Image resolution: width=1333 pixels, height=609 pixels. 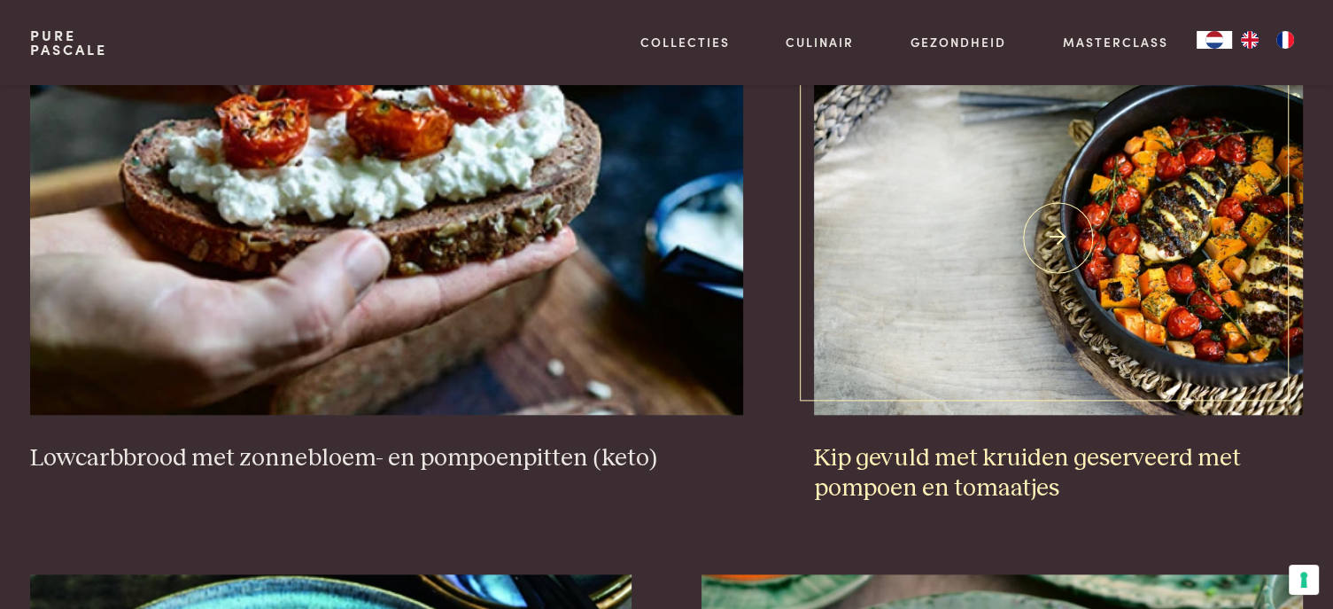 What do you see at coordinates (1115, 42) in the screenshot?
I see `a: Masterclass` at bounding box center [1115, 42].